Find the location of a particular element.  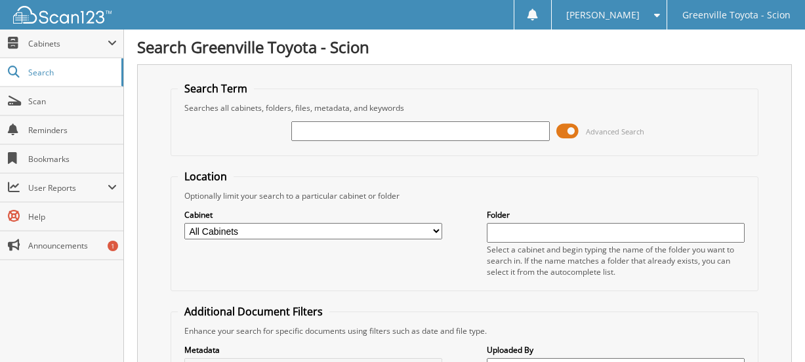

span: Greenville Toyota - Scion is located at coordinates (736, 15).